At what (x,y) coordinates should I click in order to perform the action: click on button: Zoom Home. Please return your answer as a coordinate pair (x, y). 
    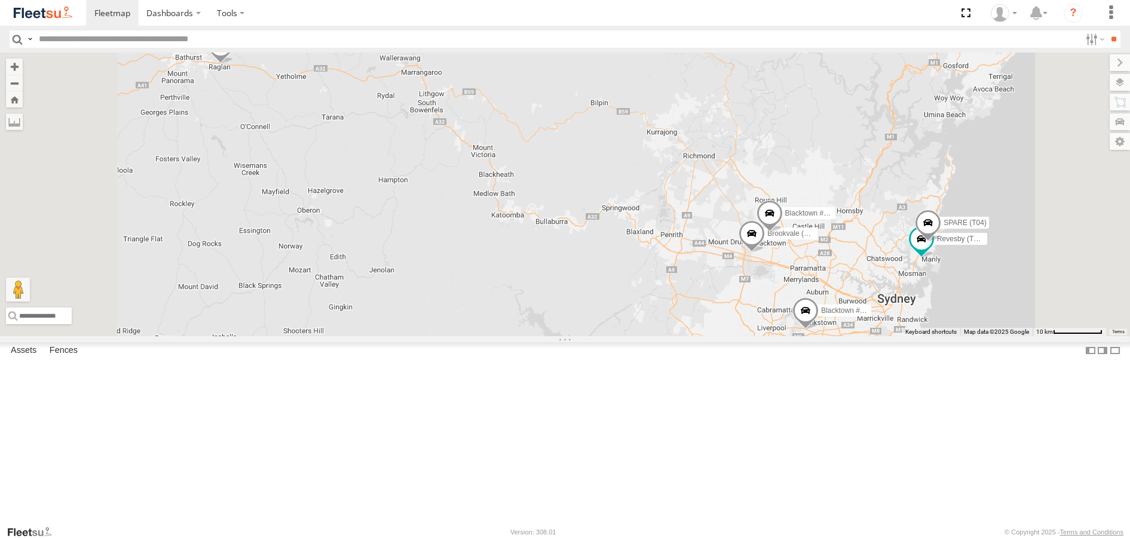
    Looking at the image, I should click on (14, 99).